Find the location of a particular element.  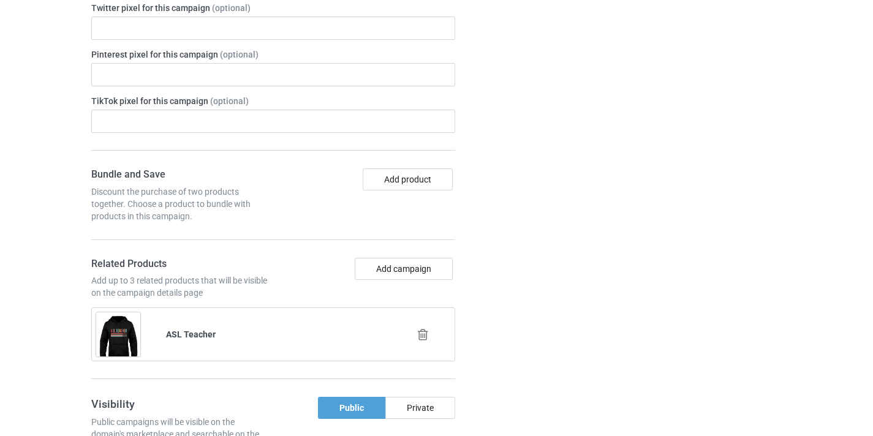

button: Add product is located at coordinates (408, 180).